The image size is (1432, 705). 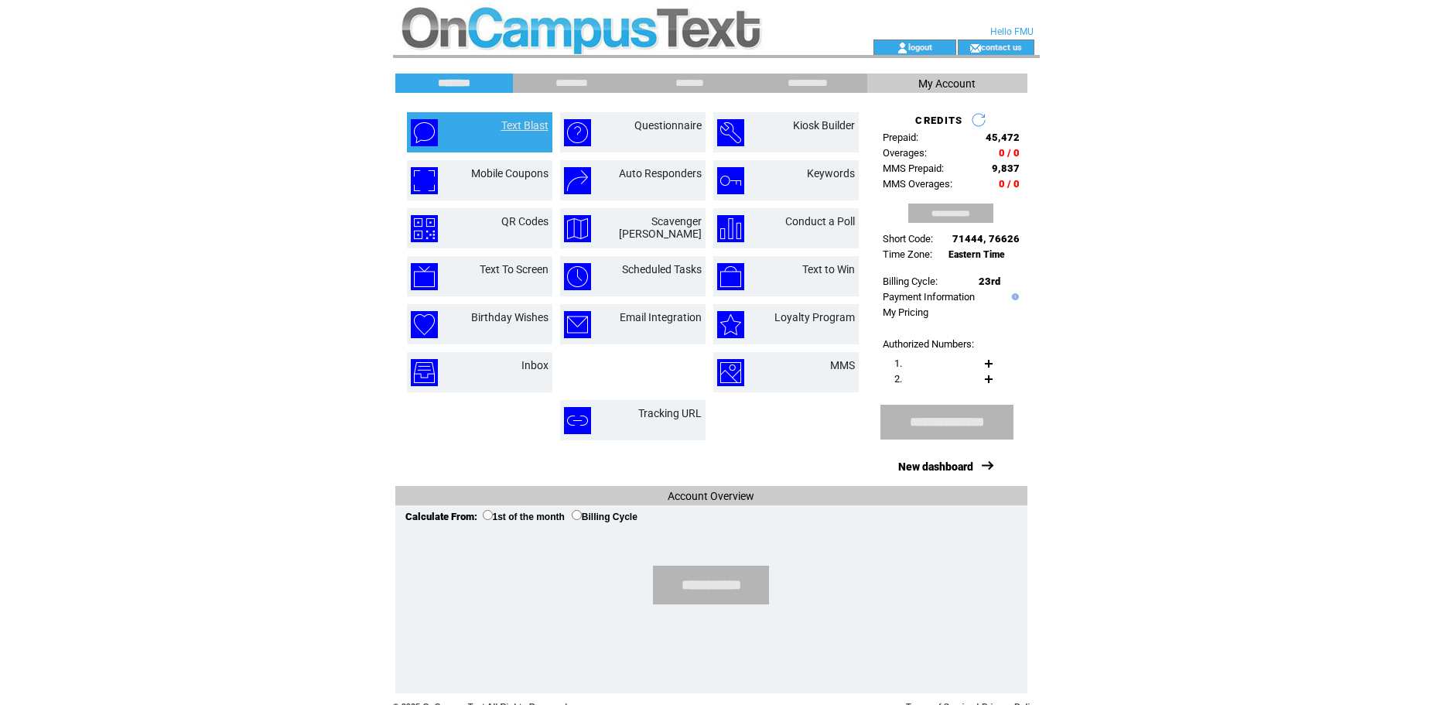 I want to click on input: Billing Cycle, so click(x=576, y=515).